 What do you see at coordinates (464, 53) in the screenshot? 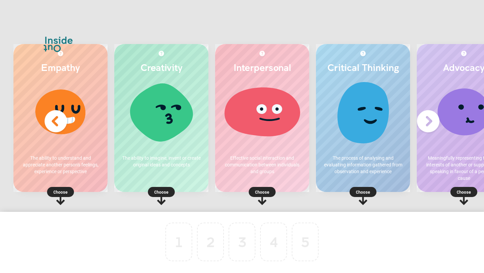
I see `img: More about Advocacy` at bounding box center [464, 53].